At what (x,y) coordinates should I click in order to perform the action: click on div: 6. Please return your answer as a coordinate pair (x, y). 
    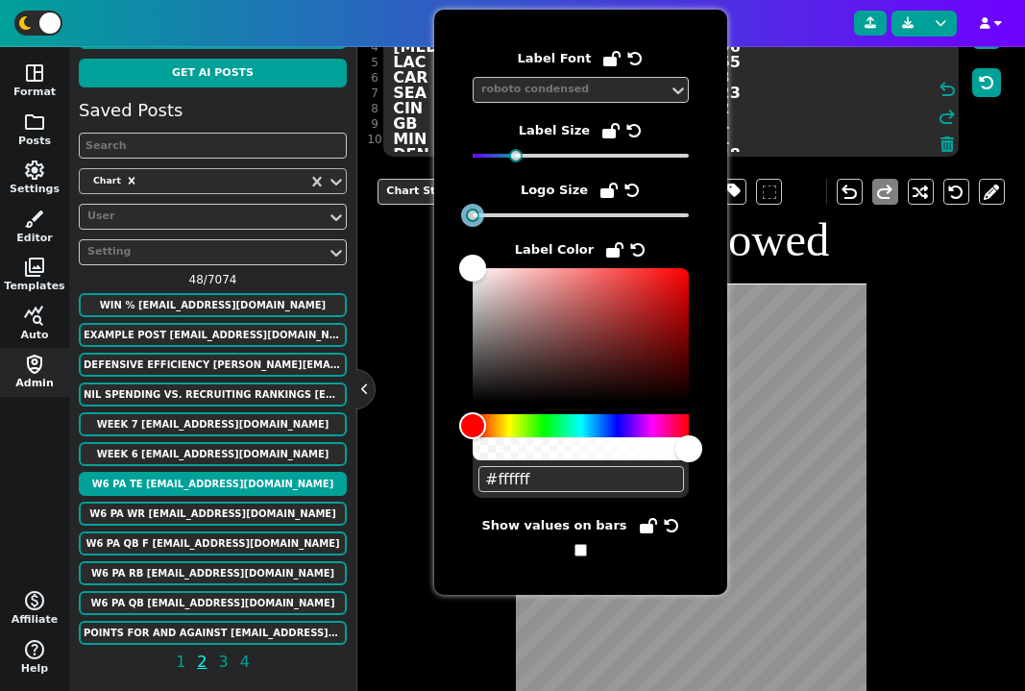
    Looking at the image, I should click on (374, 78).